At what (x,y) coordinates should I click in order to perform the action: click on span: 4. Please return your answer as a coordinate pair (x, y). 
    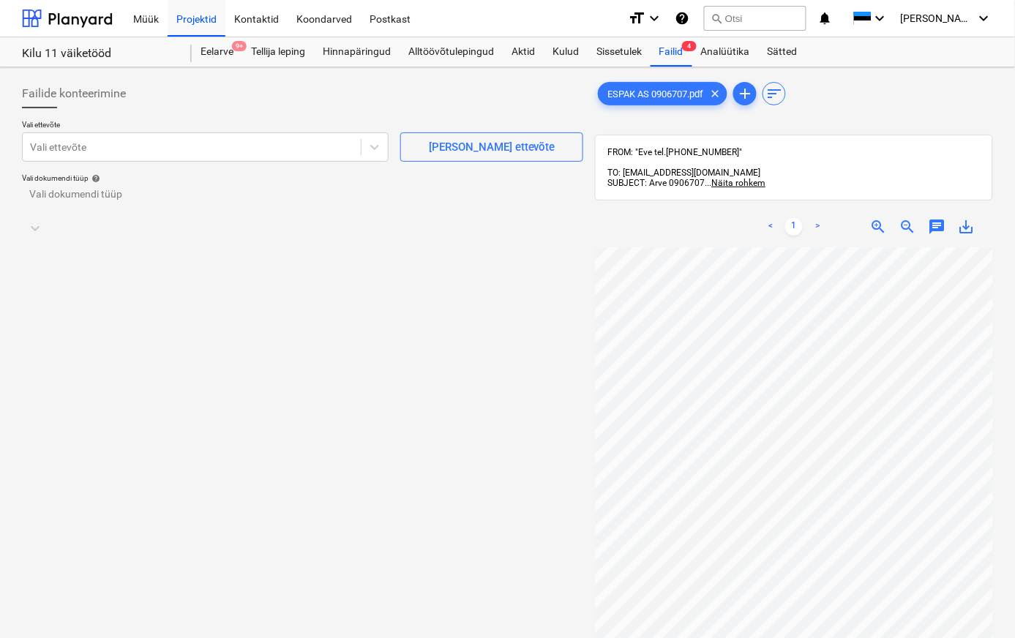
    Looking at the image, I should click on (689, 46).